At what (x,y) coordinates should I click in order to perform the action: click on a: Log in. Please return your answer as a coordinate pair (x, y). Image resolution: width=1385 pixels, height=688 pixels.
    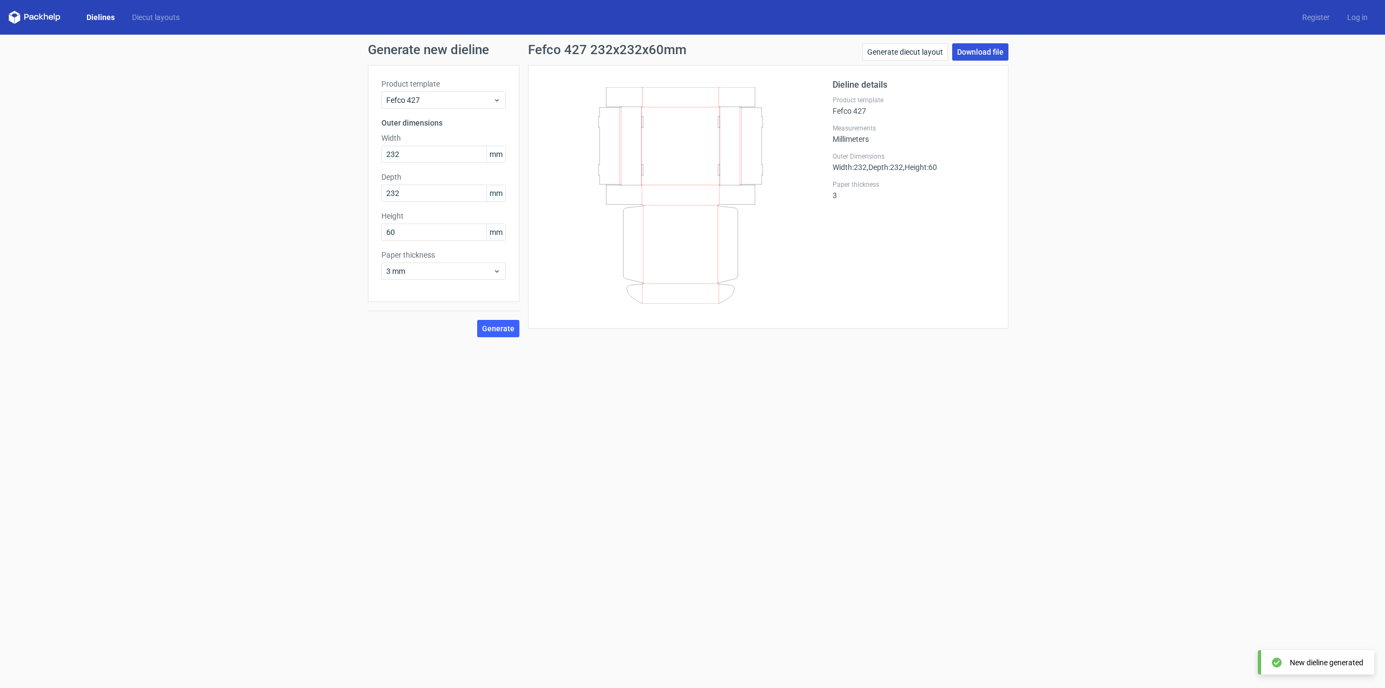
    Looking at the image, I should click on (1358, 17).